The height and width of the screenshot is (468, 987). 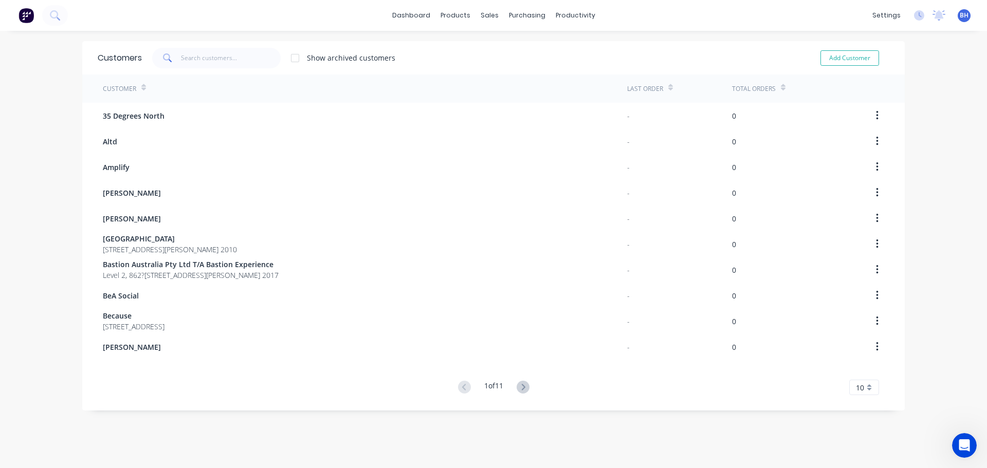 I want to click on div: 1 of 11, so click(x=493, y=387).